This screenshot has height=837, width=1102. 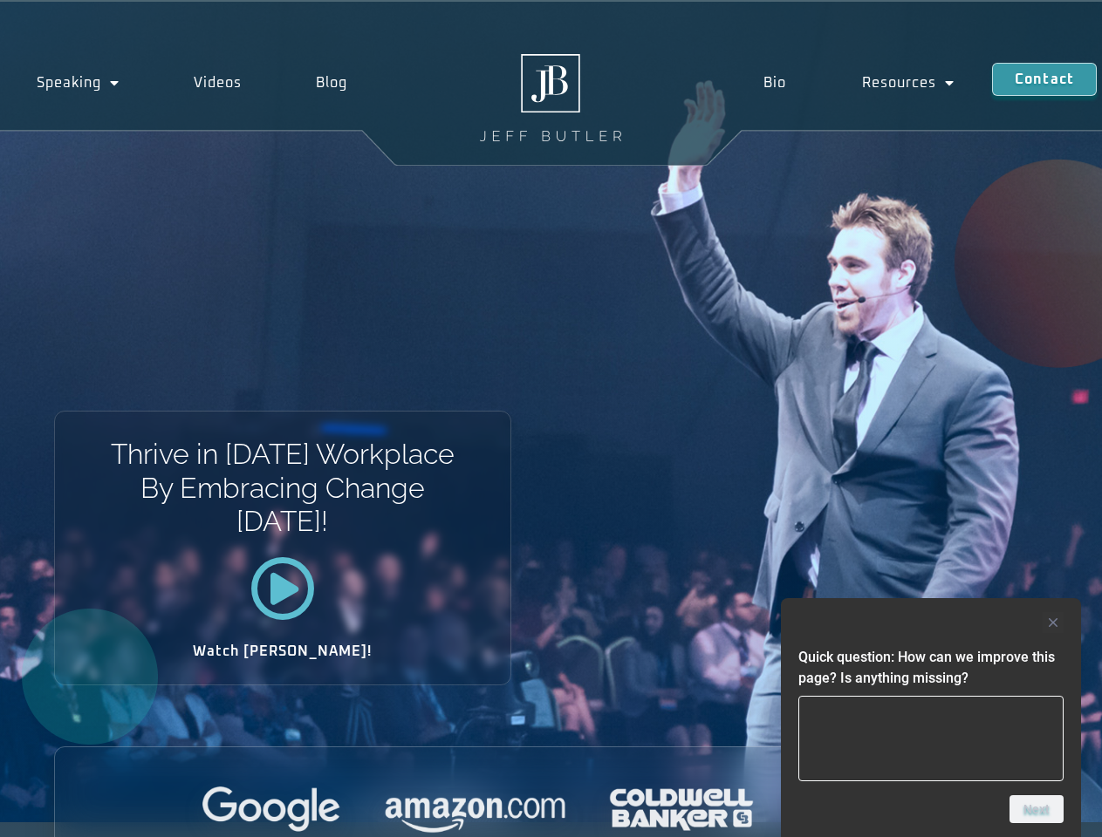 What do you see at coordinates (858, 83) in the screenshot?
I see `nav: Menu` at bounding box center [858, 83].